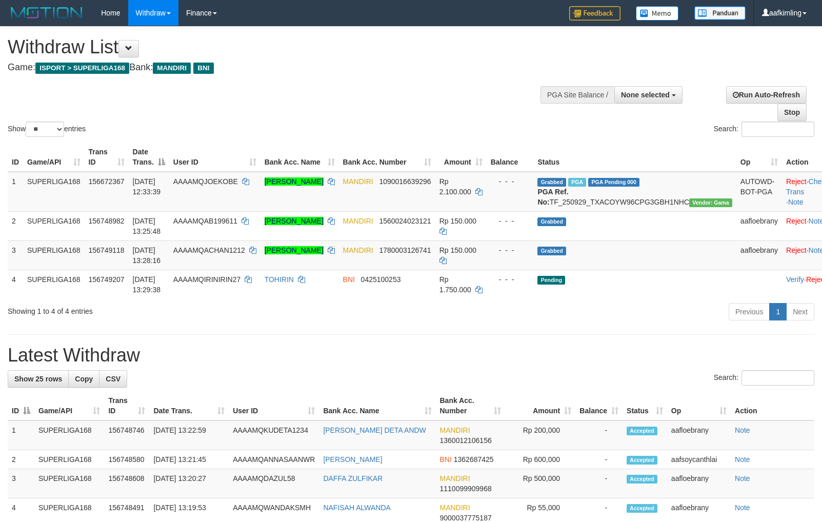 This screenshot has height=523, width=822. Describe the element at coordinates (107, 279) in the screenshot. I see `span: 156749207` at that location.